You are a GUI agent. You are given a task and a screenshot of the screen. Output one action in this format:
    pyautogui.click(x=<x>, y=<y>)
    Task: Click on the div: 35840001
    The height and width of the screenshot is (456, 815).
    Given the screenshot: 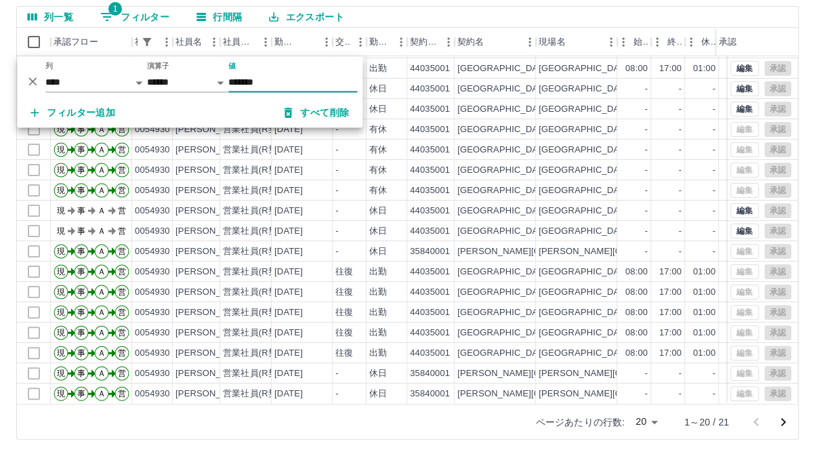 What is the action you would take?
    pyautogui.click(x=429, y=373)
    